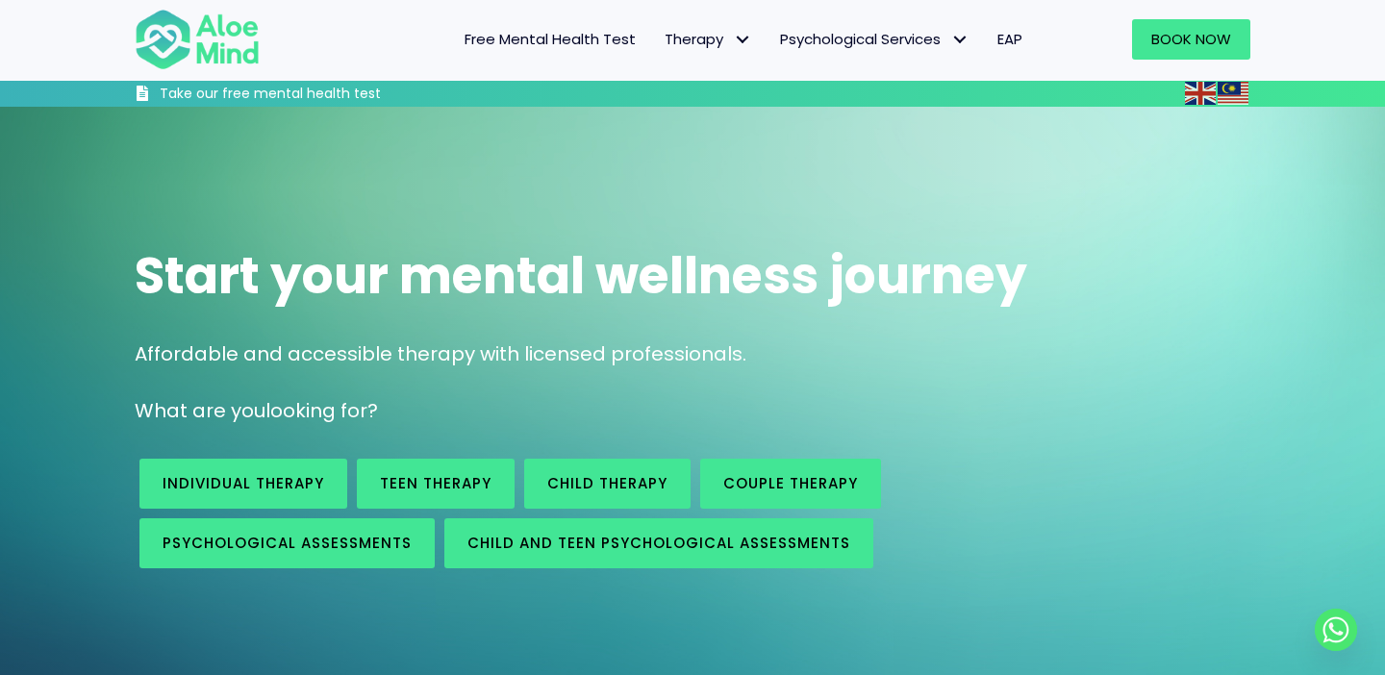  I want to click on a: Child Therapy, so click(607, 484).